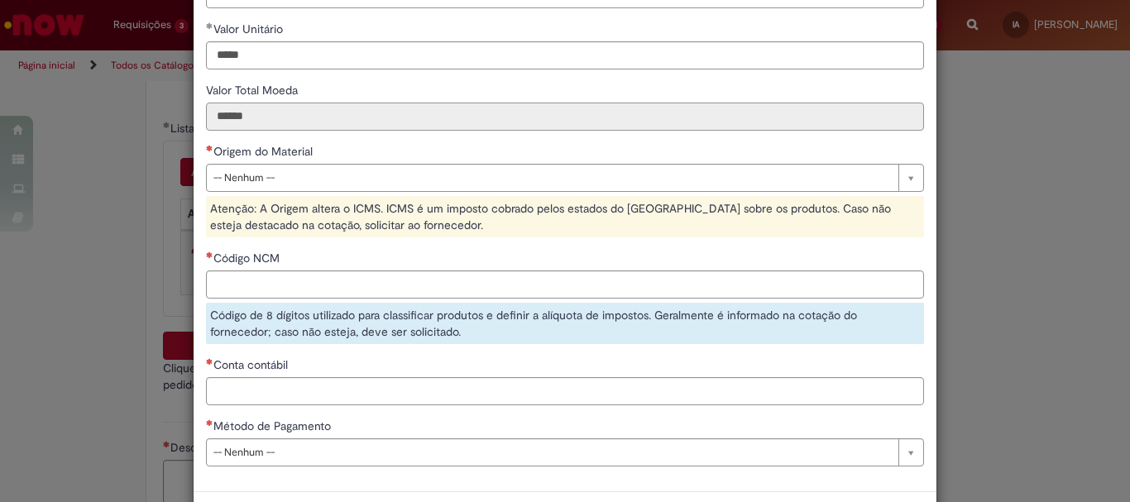 This screenshot has height=502, width=1130. I want to click on span: Método de Pagamento, so click(274, 426).